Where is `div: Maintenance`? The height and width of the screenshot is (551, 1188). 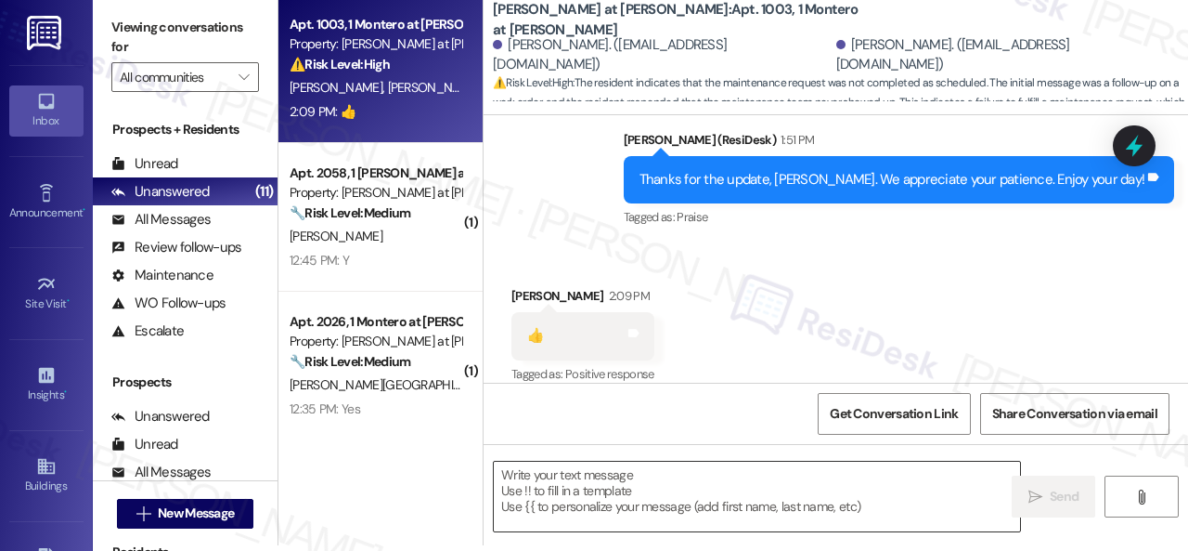 div: Maintenance is located at coordinates (162, 275).